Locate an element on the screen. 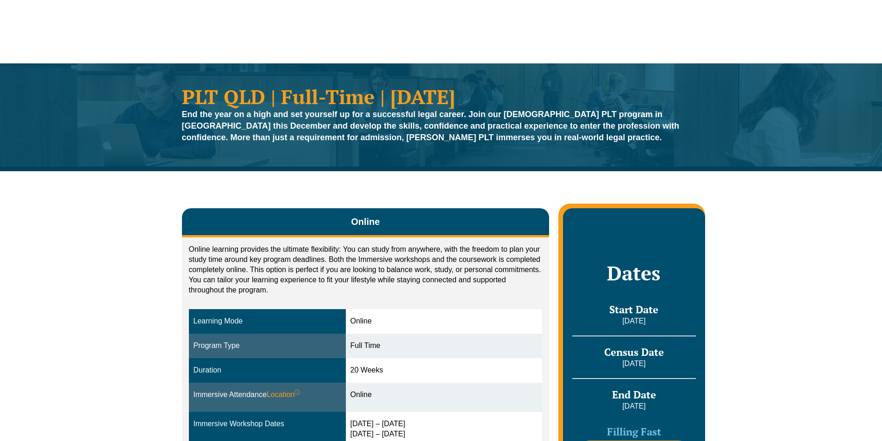  span: End Date is located at coordinates (634, 395).